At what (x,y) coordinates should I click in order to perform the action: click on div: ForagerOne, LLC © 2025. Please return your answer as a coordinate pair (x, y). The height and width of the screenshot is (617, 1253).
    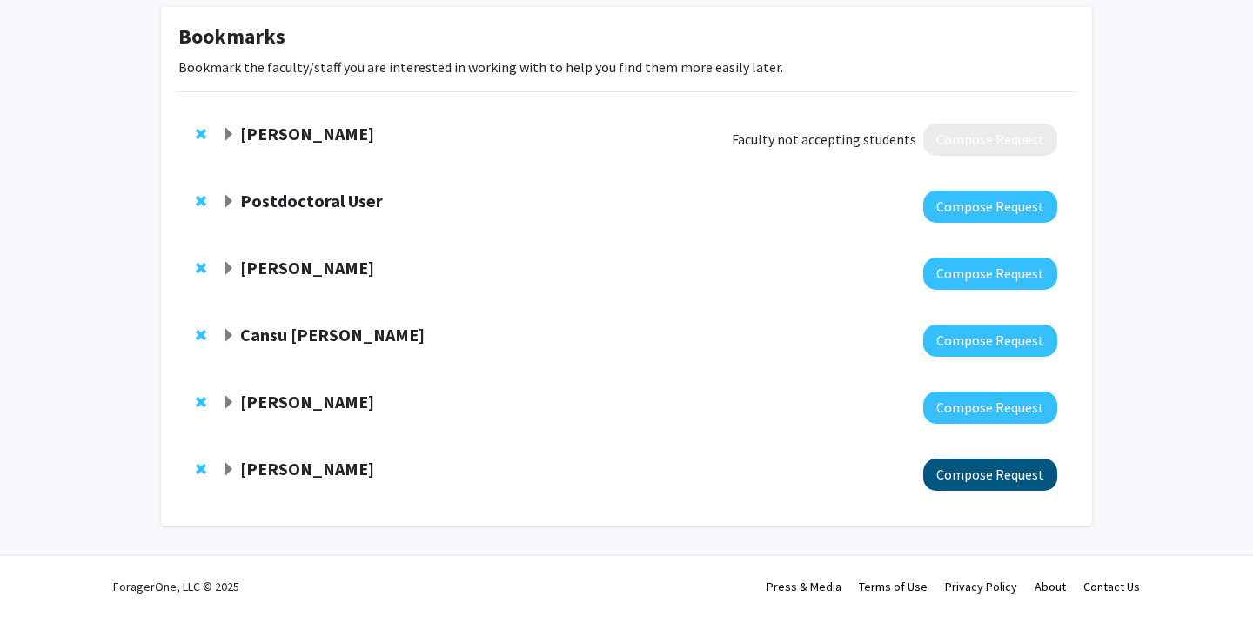
    Looking at the image, I should click on (176, 587).